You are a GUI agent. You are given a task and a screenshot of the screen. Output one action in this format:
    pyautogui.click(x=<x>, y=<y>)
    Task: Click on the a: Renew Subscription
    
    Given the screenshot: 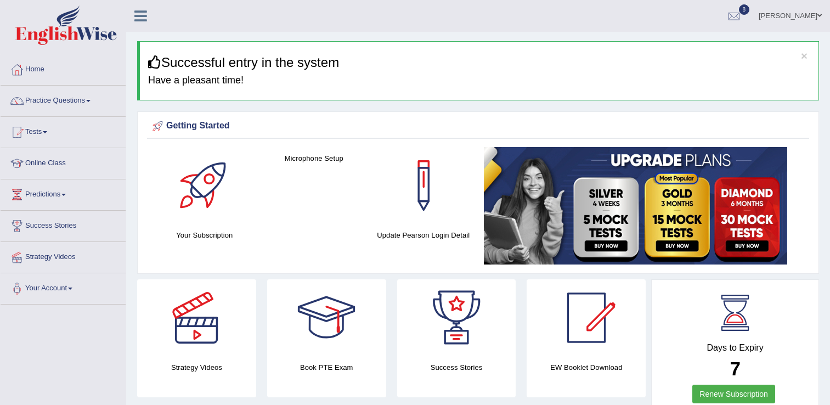 What is the action you would take?
    pyautogui.click(x=733, y=394)
    